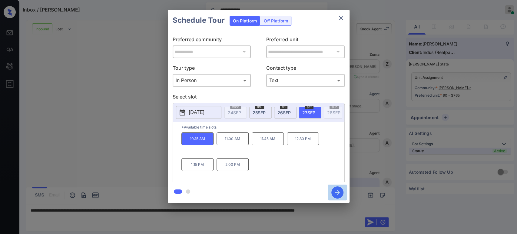 The height and width of the screenshot is (234, 517). I want to click on span: sat, so click(309, 107).